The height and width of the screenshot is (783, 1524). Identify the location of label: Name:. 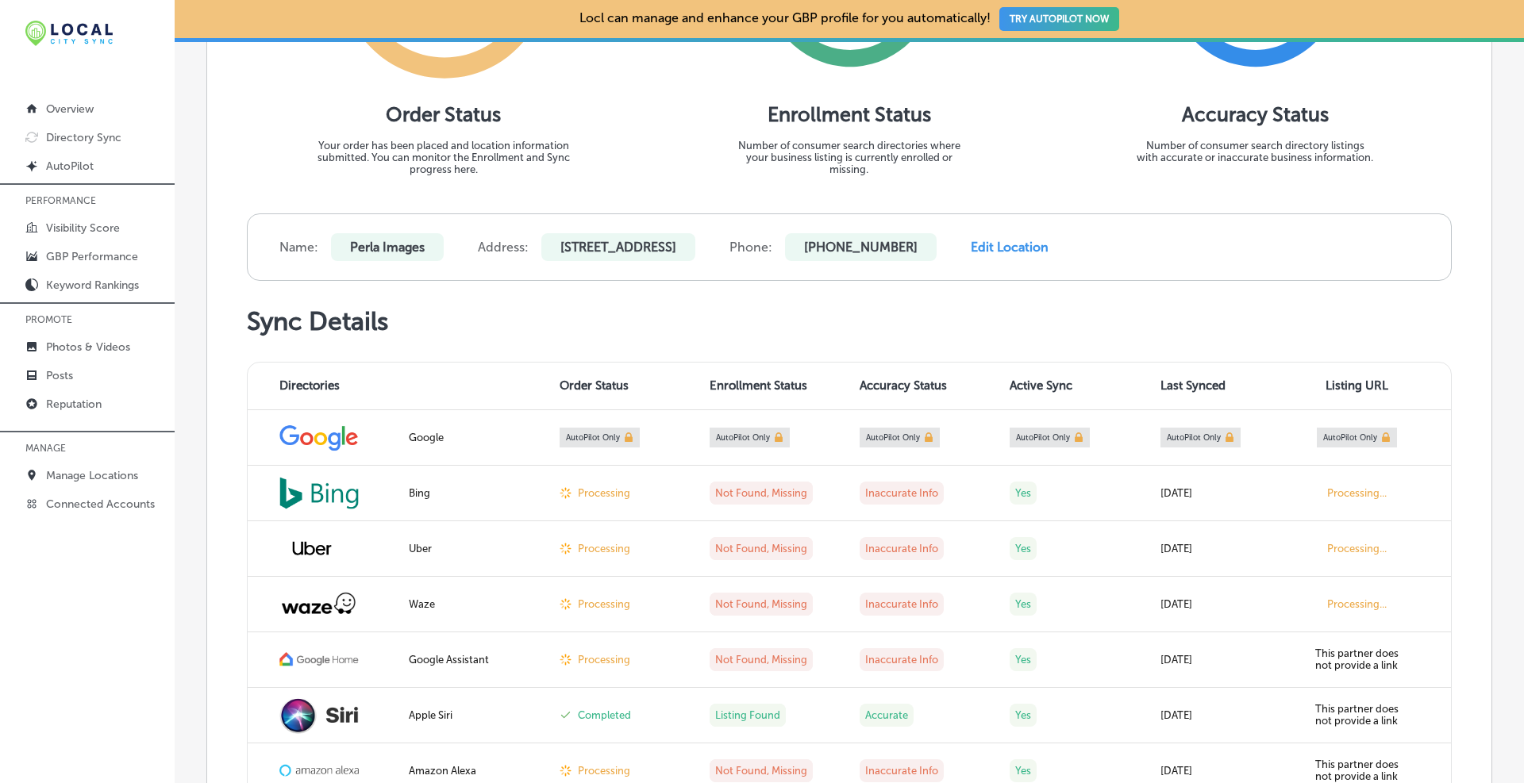
(298, 247).